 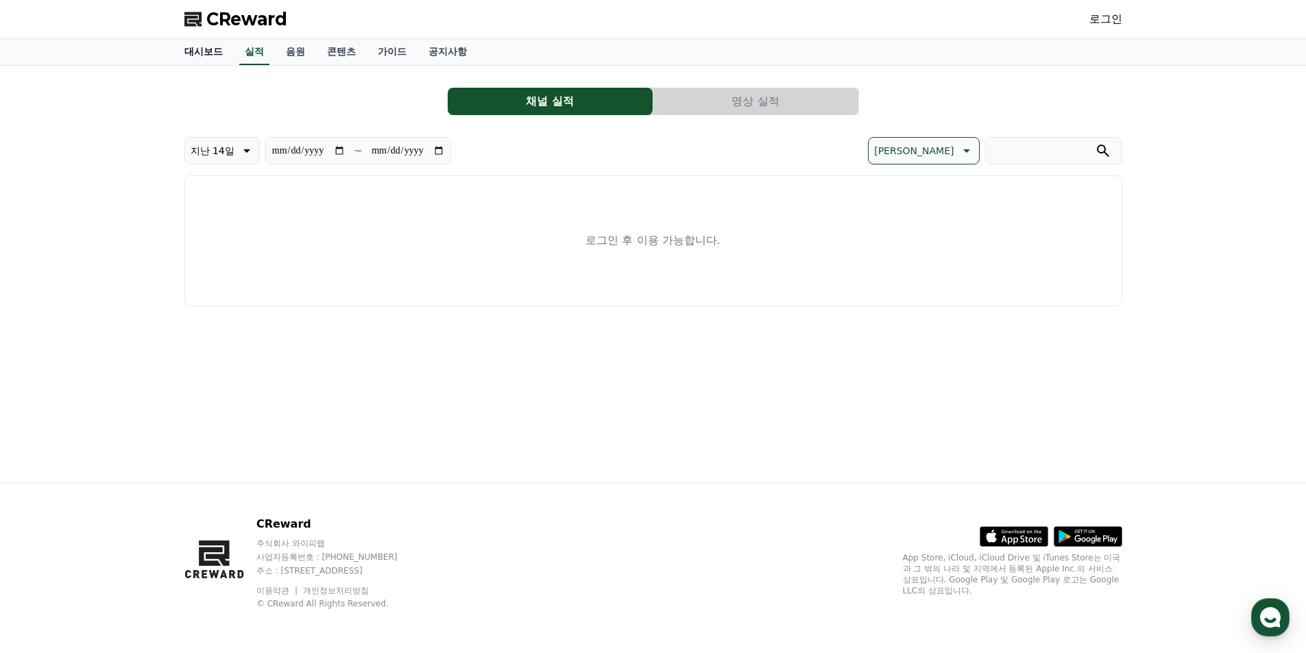 What do you see at coordinates (653, 241) in the screenshot?
I see `p: 로그인 후 이용 가능합니다.` at bounding box center [653, 241].